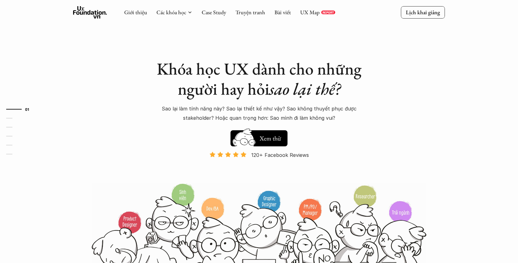 The width and height of the screenshot is (518, 263). I want to click on a: Các khóa học, so click(171, 12).